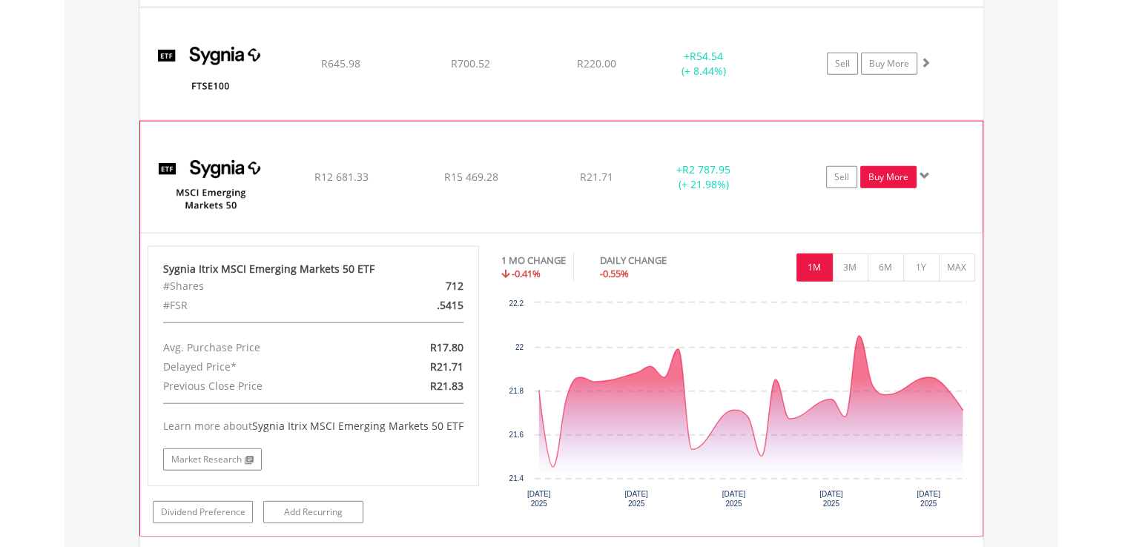 This screenshot has height=547, width=1122. What do you see at coordinates (706, 169) in the screenshot?
I see `span: R2 787.95` at bounding box center [706, 169].